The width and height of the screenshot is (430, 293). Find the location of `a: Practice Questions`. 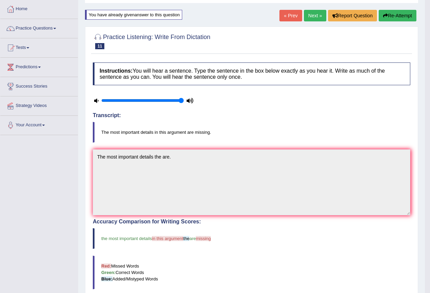

a: Practice Questions is located at coordinates (39, 28).